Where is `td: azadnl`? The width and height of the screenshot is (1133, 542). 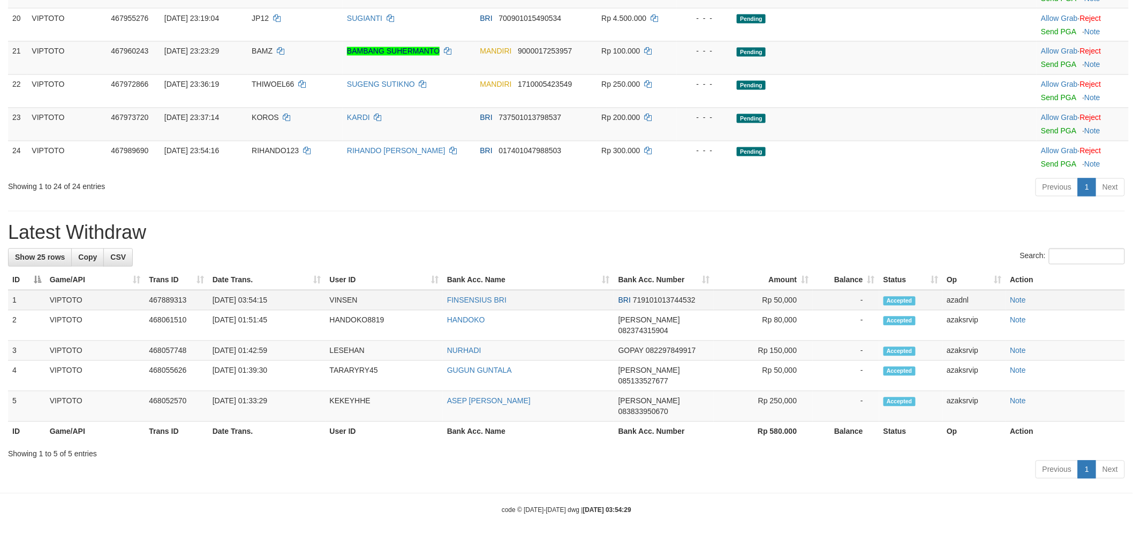
td: azadnl is located at coordinates (974, 300).